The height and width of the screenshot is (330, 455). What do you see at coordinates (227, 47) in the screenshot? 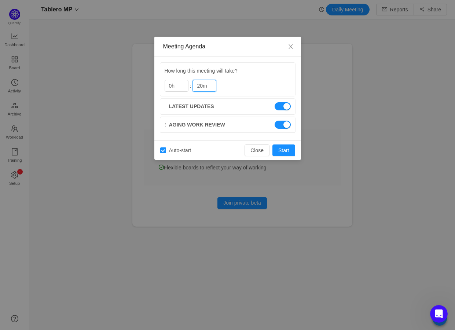
I see `div: Meeting Agenda` at bounding box center [227, 47].